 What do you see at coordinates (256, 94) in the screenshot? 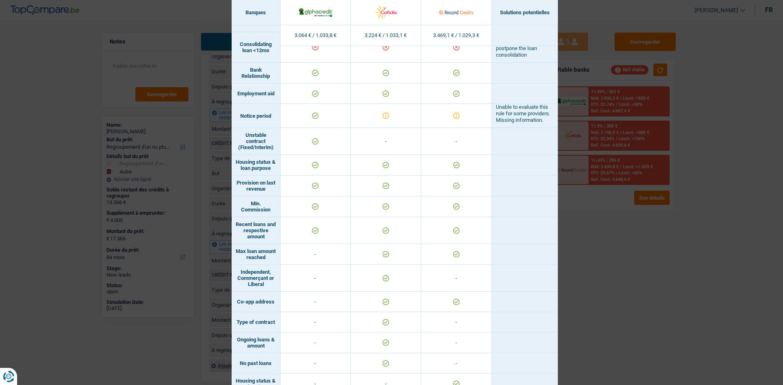
I see `td: Employment aid` at bounding box center [256, 94].